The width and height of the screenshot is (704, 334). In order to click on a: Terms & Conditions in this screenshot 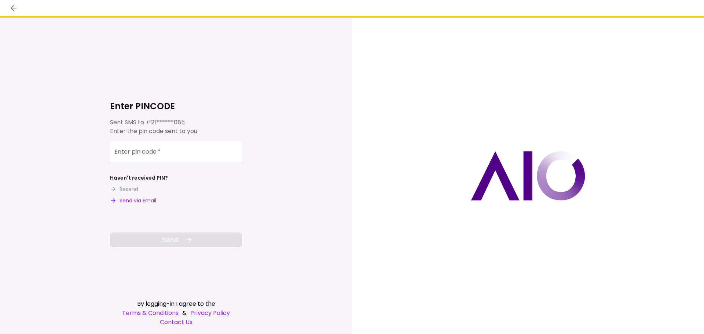, I will do `click(150, 313)`.